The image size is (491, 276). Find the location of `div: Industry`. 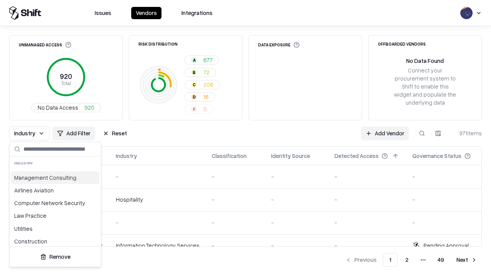

div: Industry is located at coordinates (55, 163).